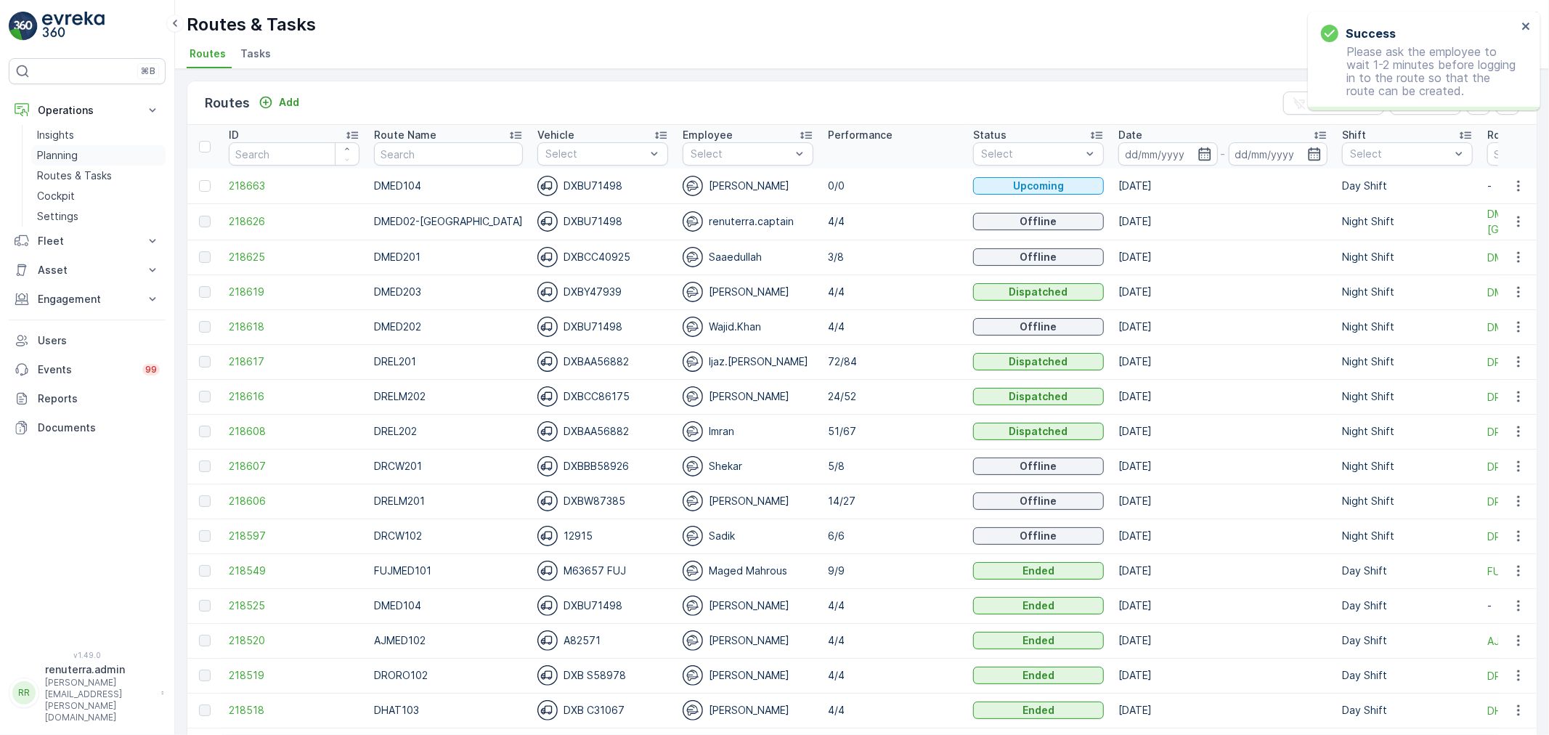 The height and width of the screenshot is (735, 1549). Describe the element at coordinates (98, 176) in the screenshot. I see `a: Routes & Tasks` at that location.